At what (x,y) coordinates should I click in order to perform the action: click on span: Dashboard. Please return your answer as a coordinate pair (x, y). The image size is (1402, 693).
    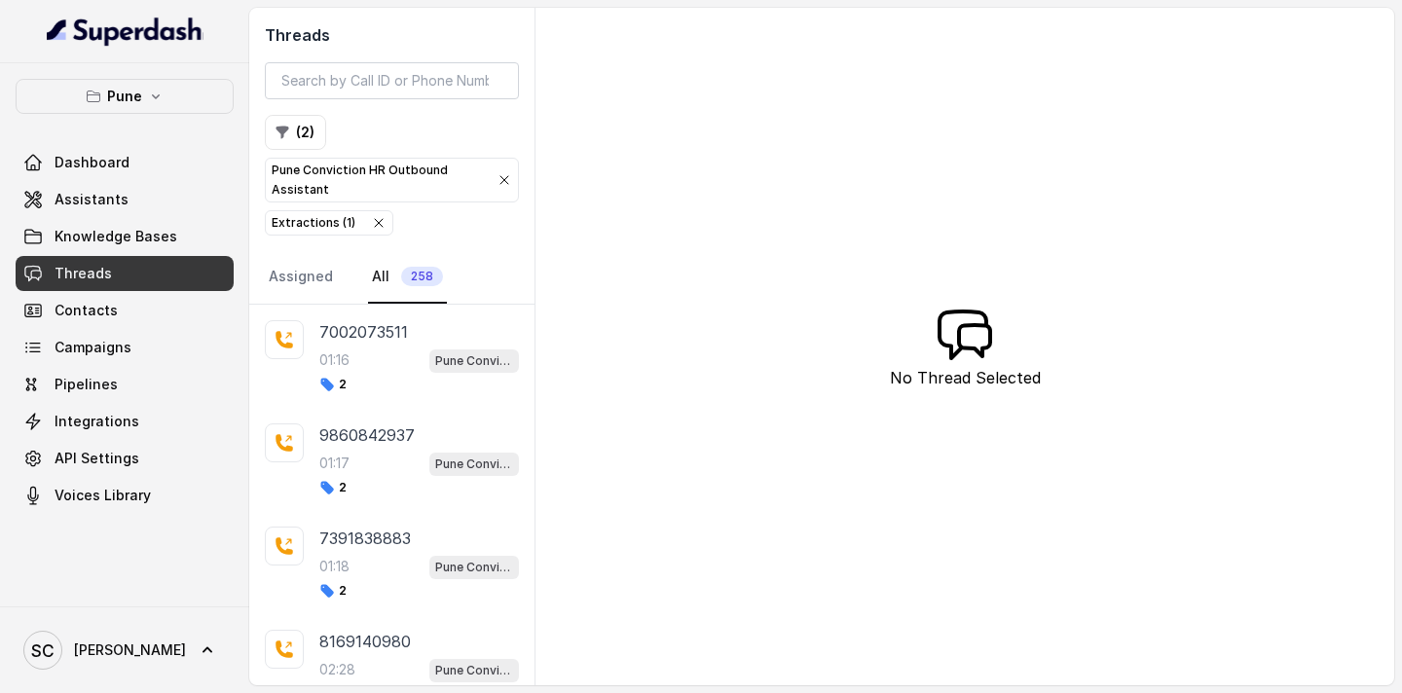
    Looking at the image, I should click on (92, 163).